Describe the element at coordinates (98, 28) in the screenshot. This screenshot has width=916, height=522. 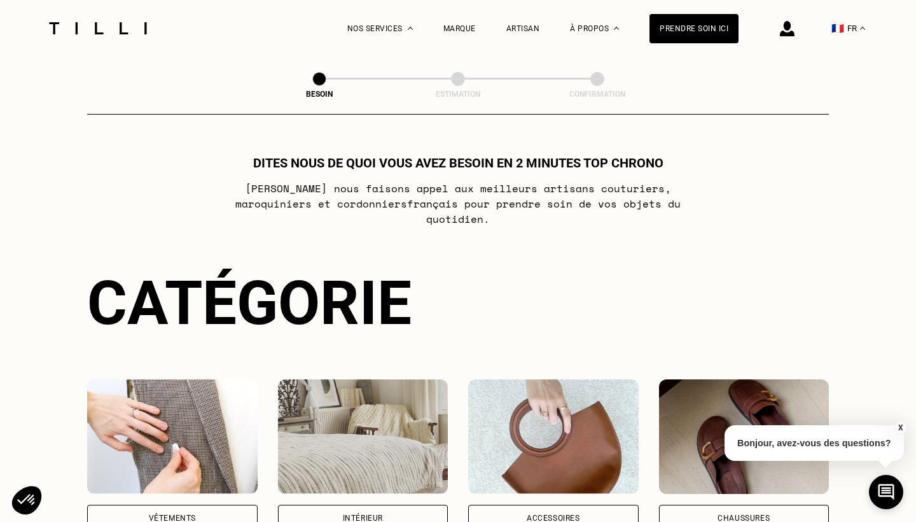
I see `a: Logo du service de couturière Tilli` at that location.